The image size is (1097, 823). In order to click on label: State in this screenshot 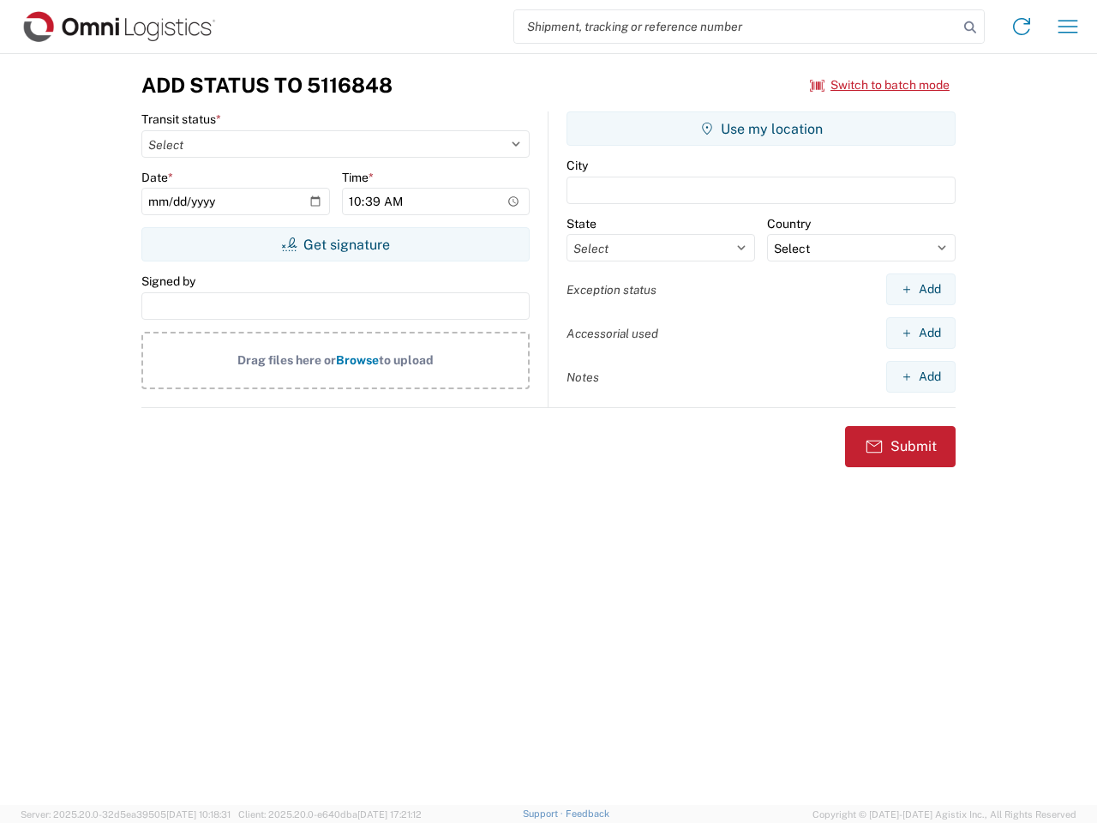, I will do `click(581, 224)`.